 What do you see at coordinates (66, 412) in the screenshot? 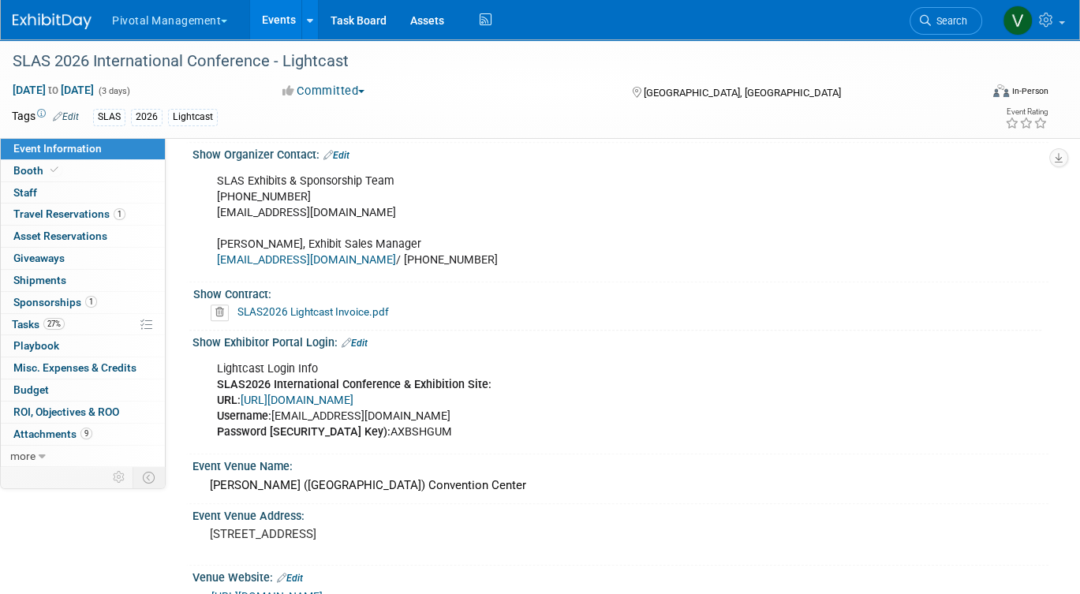
I see `span: ROI, Objectives & ROO` at bounding box center [66, 412].